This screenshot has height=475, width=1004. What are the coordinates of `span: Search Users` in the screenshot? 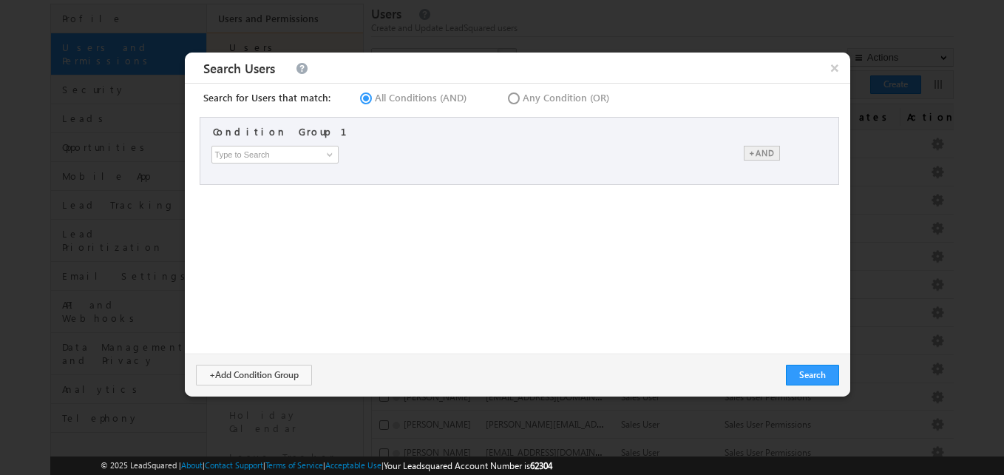 It's located at (239, 68).